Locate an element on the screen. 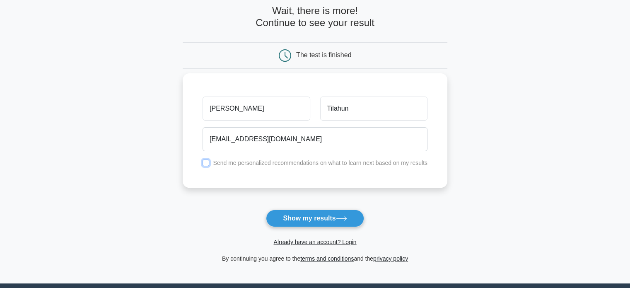 This screenshot has height=288, width=630. a: terms and conditions is located at coordinates (327, 258).